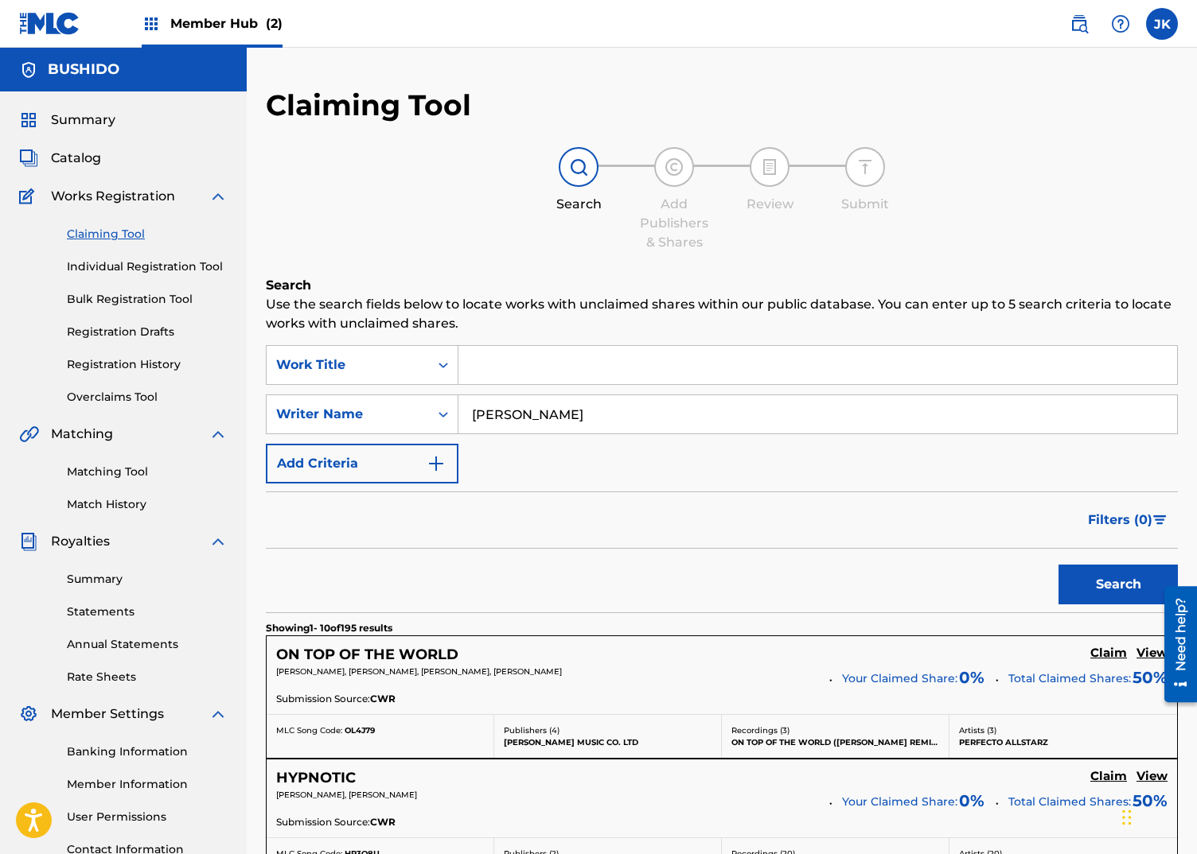 The width and height of the screenshot is (1197, 854). I want to click on form: Search Form, so click(722, 479).